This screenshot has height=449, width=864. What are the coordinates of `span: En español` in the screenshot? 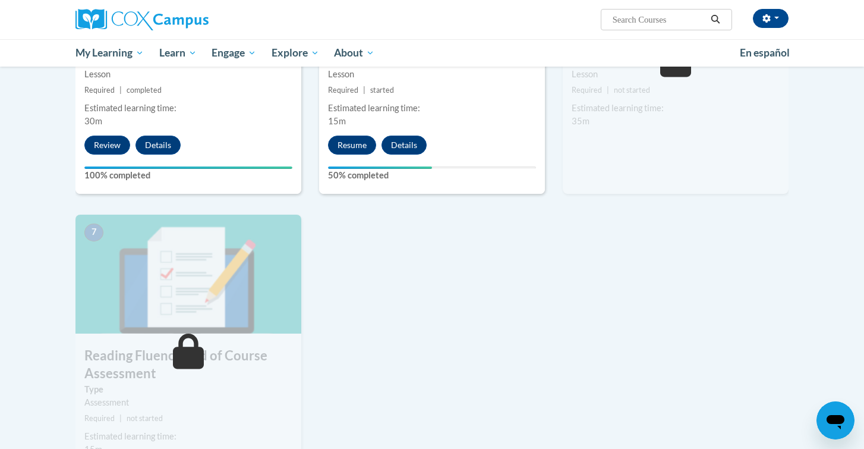 It's located at (765, 52).